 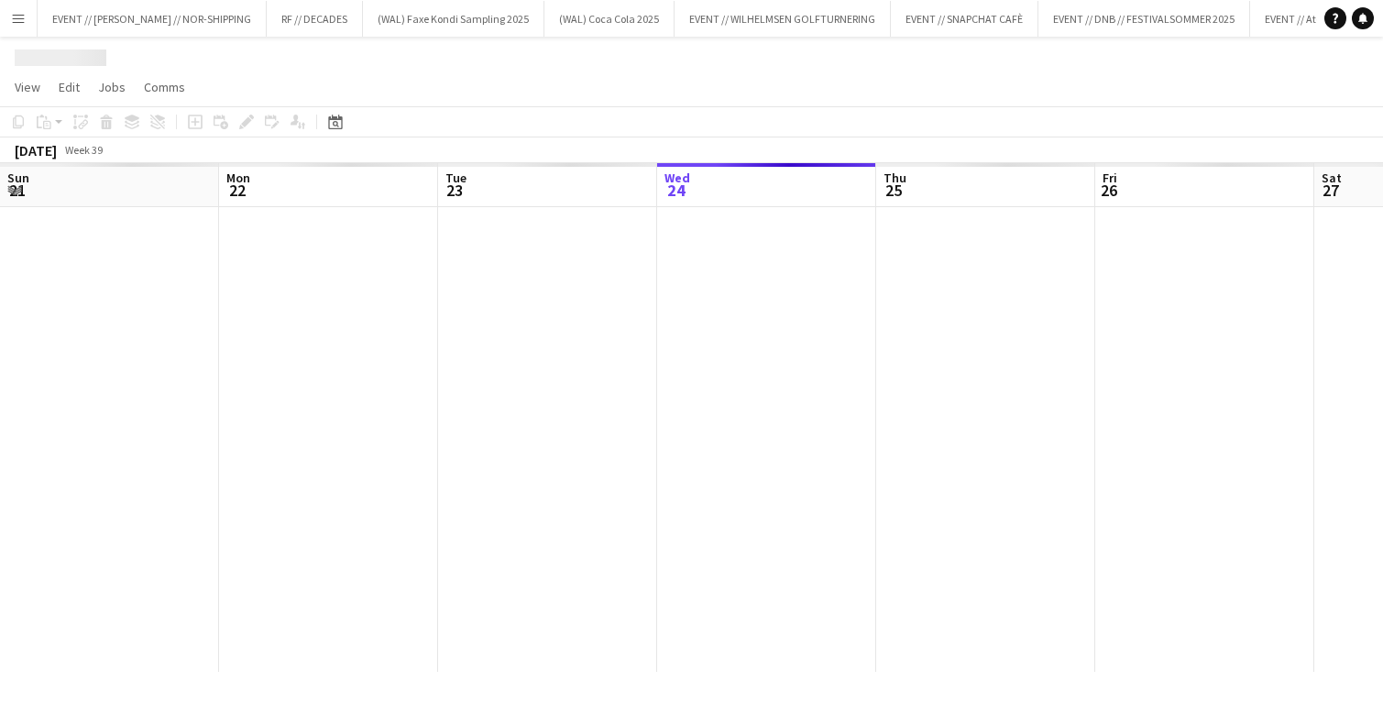 What do you see at coordinates (1108, 190) in the screenshot?
I see `span: 26` at bounding box center [1108, 190].